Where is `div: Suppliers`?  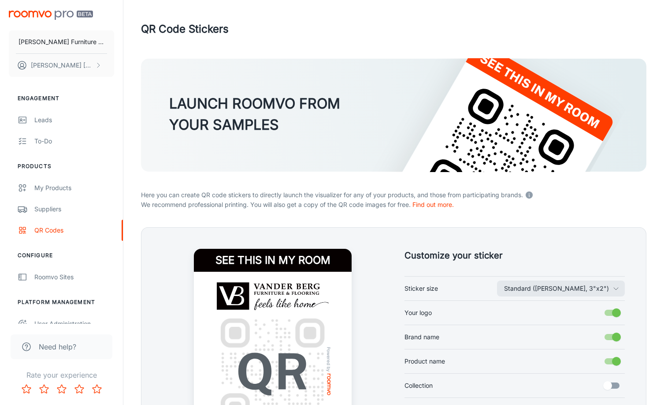 div: Suppliers is located at coordinates (74, 209).